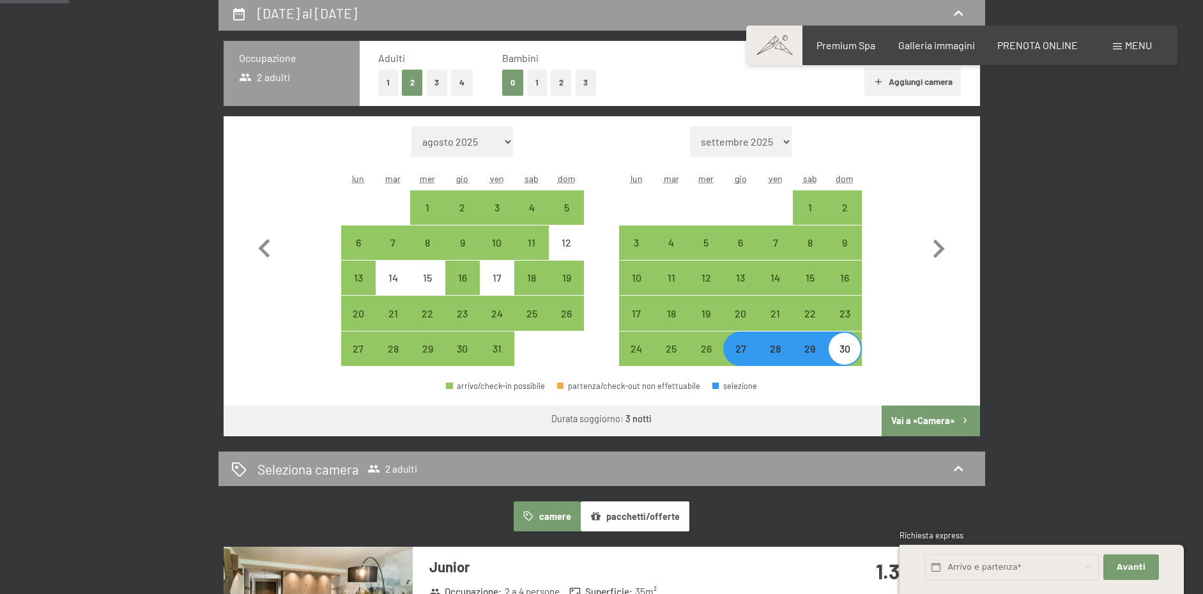 Image resolution: width=1203 pixels, height=594 pixels. I want to click on div: 22, so click(427, 325).